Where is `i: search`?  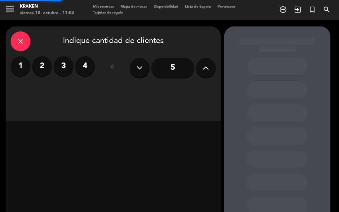 i: search is located at coordinates (327, 10).